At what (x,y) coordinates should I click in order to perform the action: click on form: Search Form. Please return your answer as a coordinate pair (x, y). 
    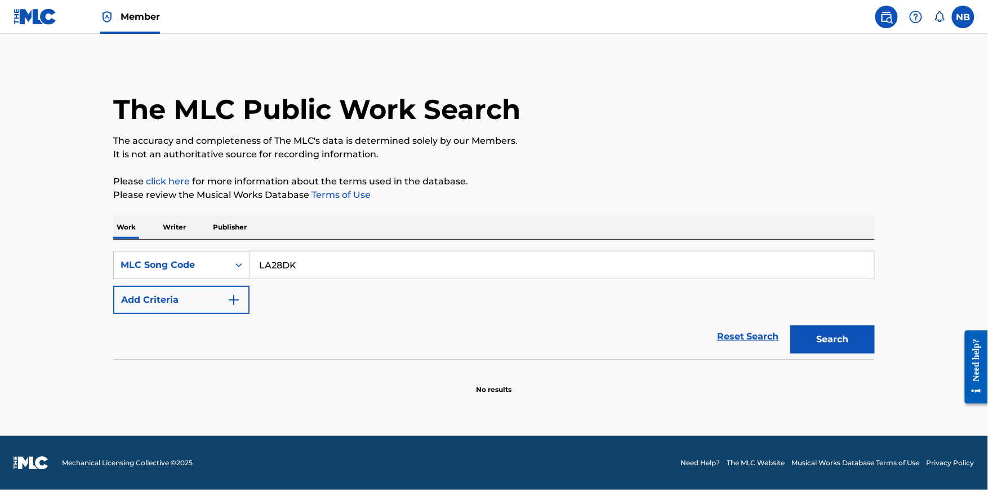
    Looking at the image, I should click on (494, 305).